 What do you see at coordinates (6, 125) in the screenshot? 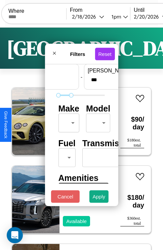
I see `div: Give Feedback` at bounding box center [6, 125].